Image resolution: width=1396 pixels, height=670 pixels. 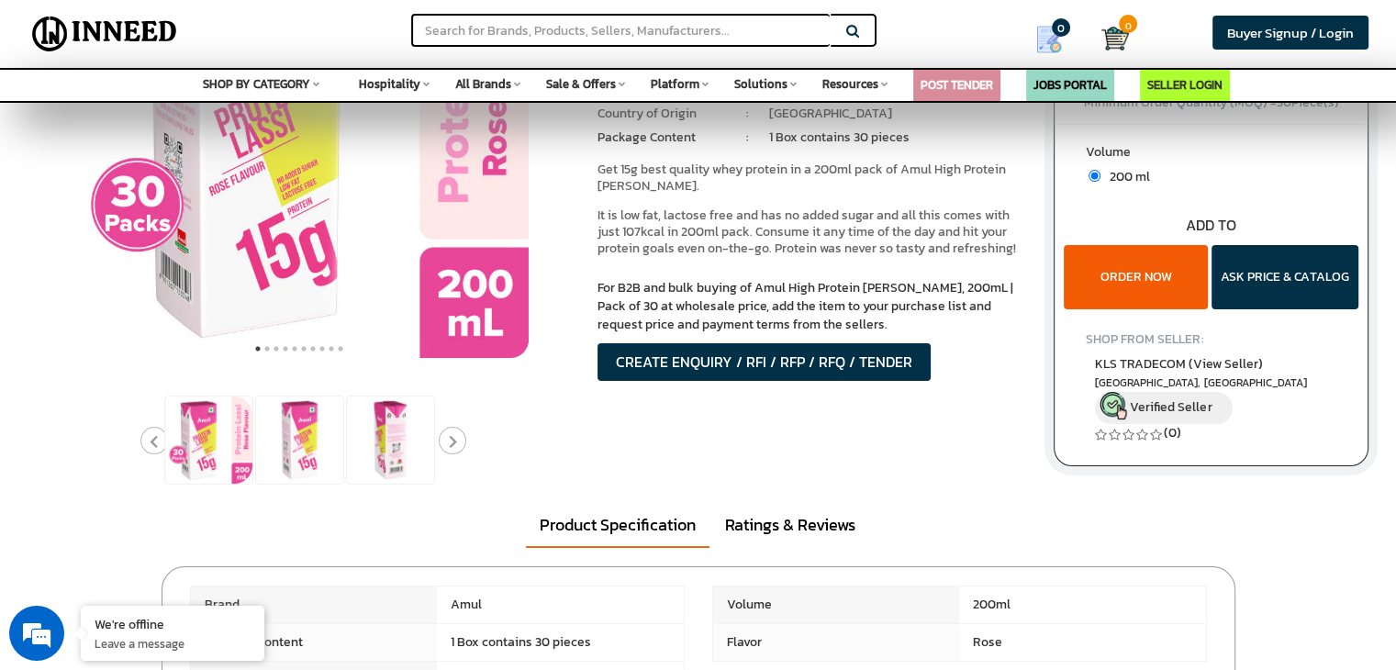 What do you see at coordinates (1185, 84) in the screenshot?
I see `a: SELLER LOGIN` at bounding box center [1185, 84].